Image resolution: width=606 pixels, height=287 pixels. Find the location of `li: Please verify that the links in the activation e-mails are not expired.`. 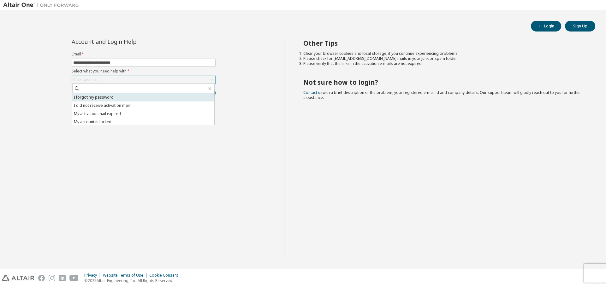

li: Please verify that the links in the activation e-mails are not expired. is located at coordinates (444, 64).